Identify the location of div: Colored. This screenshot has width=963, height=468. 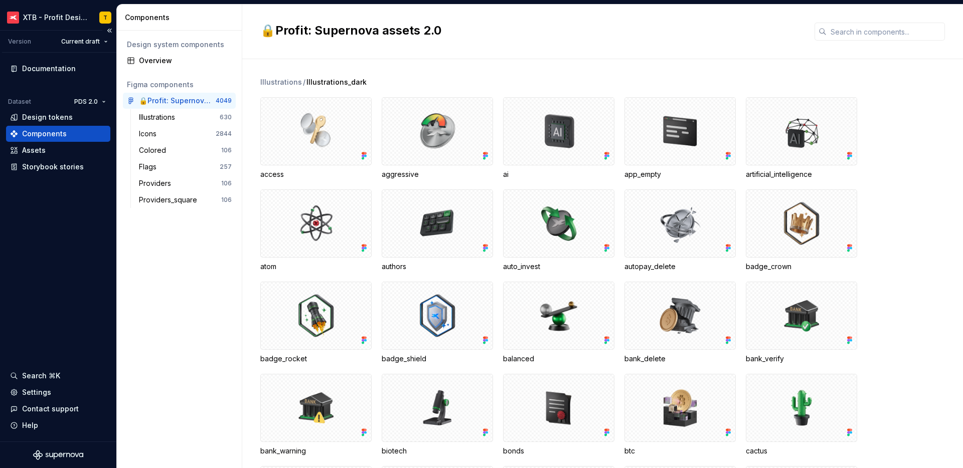
(154, 150).